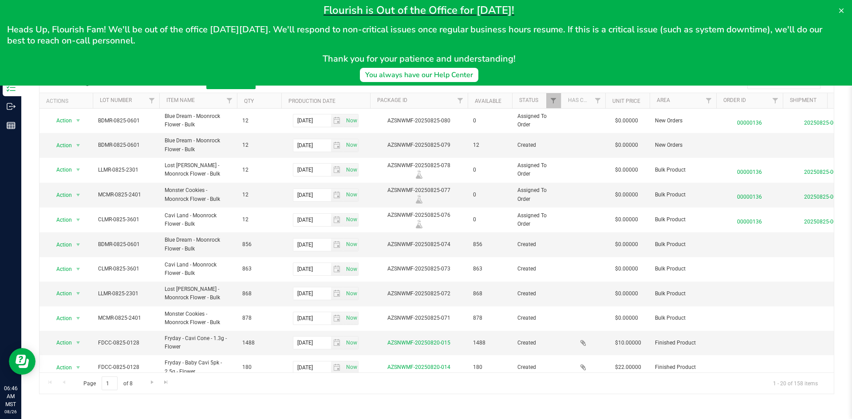  I want to click on span: BDMR-0825-0601, so click(126, 244).